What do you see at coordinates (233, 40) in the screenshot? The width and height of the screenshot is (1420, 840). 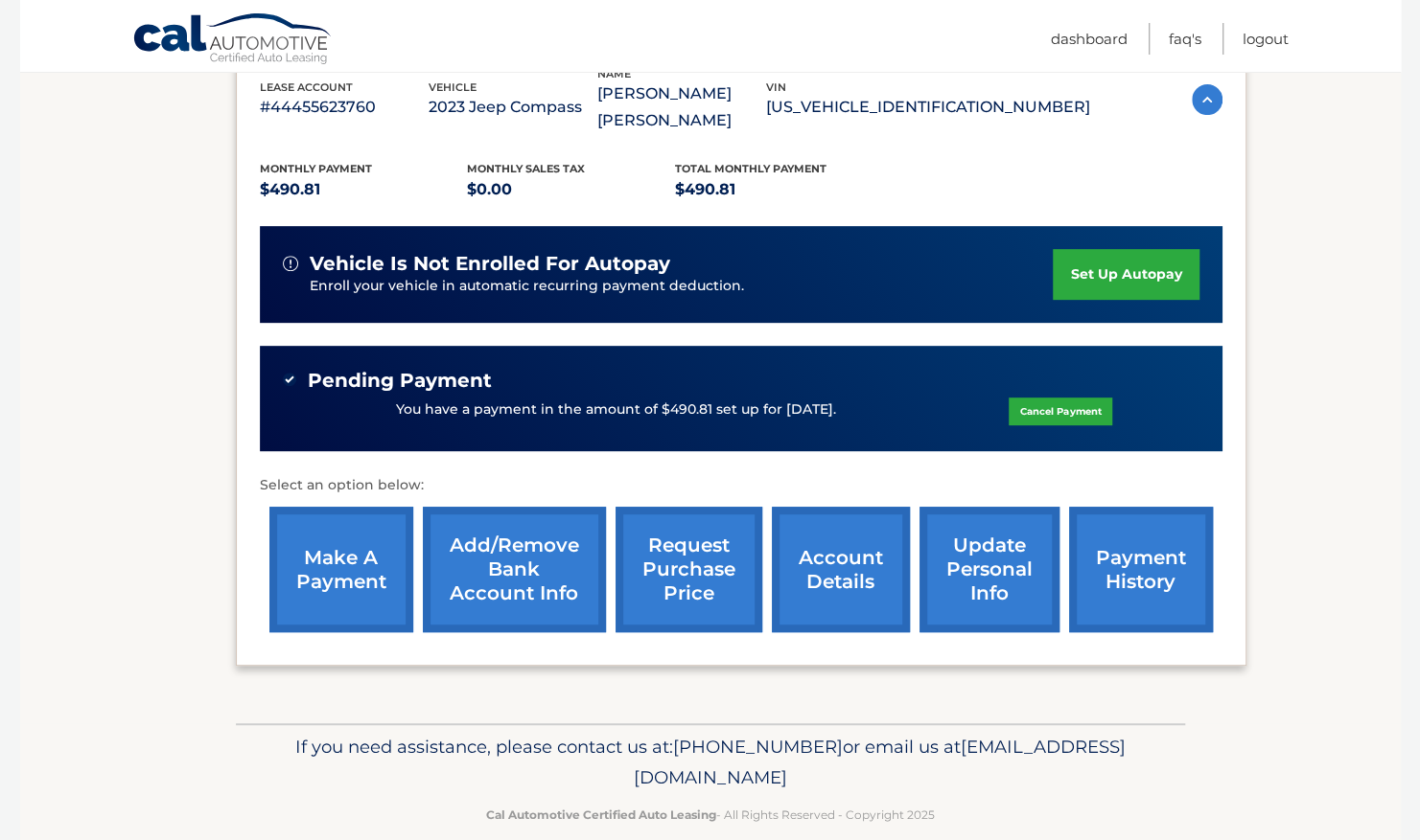 I see `a: Cal Automotive` at bounding box center [233, 40].